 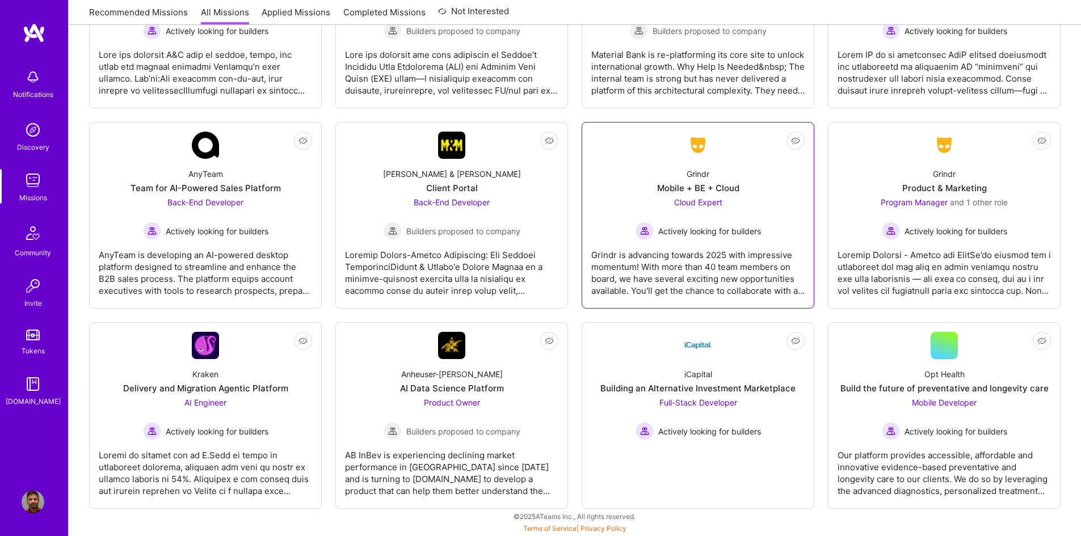 What do you see at coordinates (34, 33) in the screenshot?
I see `img: logo` at bounding box center [34, 33].